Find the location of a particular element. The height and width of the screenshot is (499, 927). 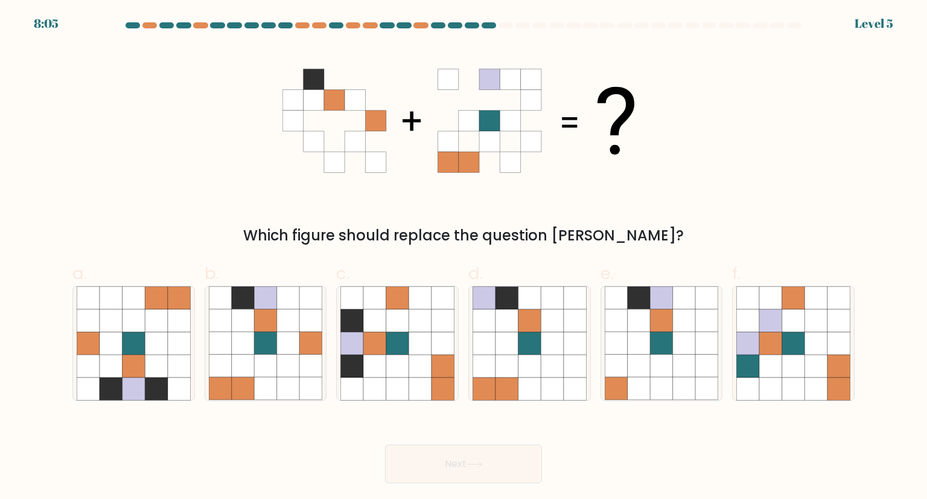

span: d. is located at coordinates (476, 273).